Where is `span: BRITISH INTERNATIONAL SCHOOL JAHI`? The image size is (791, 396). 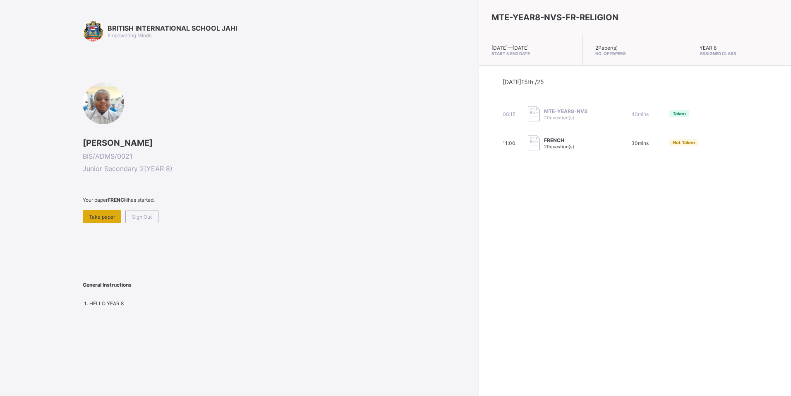
span: BRITISH INTERNATIONAL SCHOOL JAHI is located at coordinates (172, 28).